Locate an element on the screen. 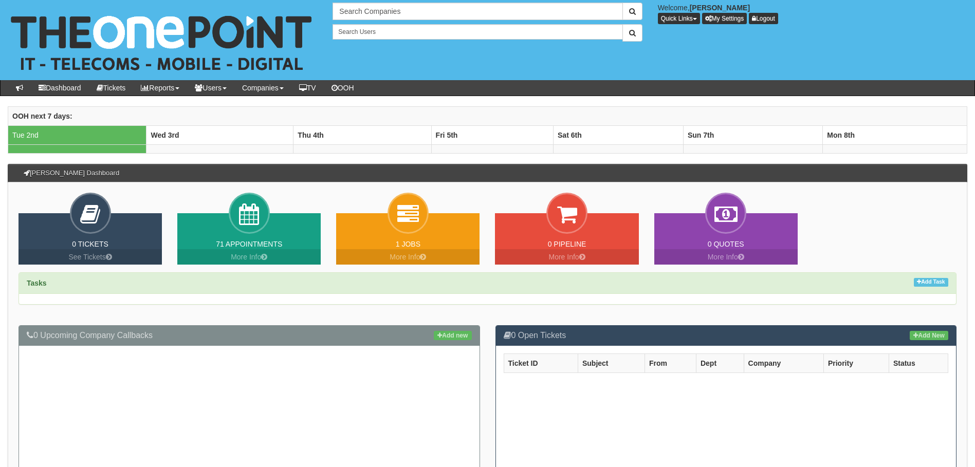 This screenshot has width=975, height=467. th: From is located at coordinates (670, 363).